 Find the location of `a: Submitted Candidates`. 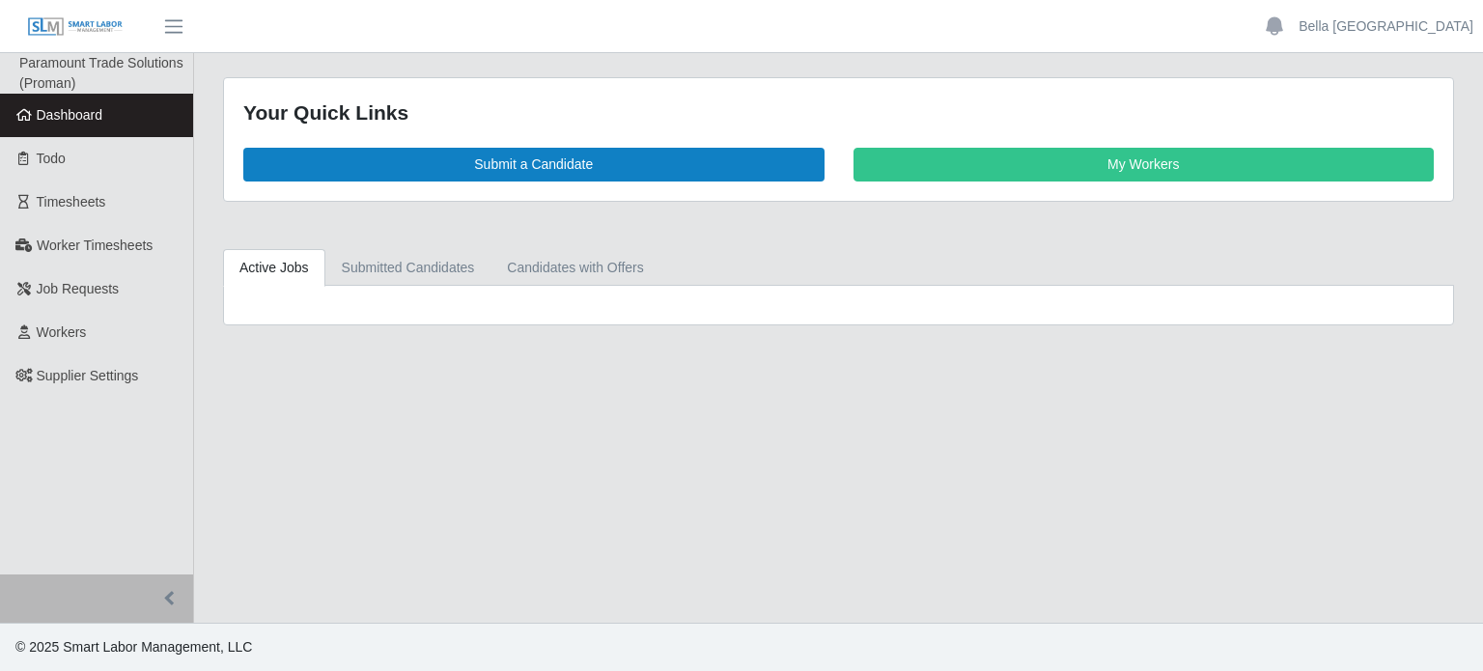

a: Submitted Candidates is located at coordinates (408, 267).